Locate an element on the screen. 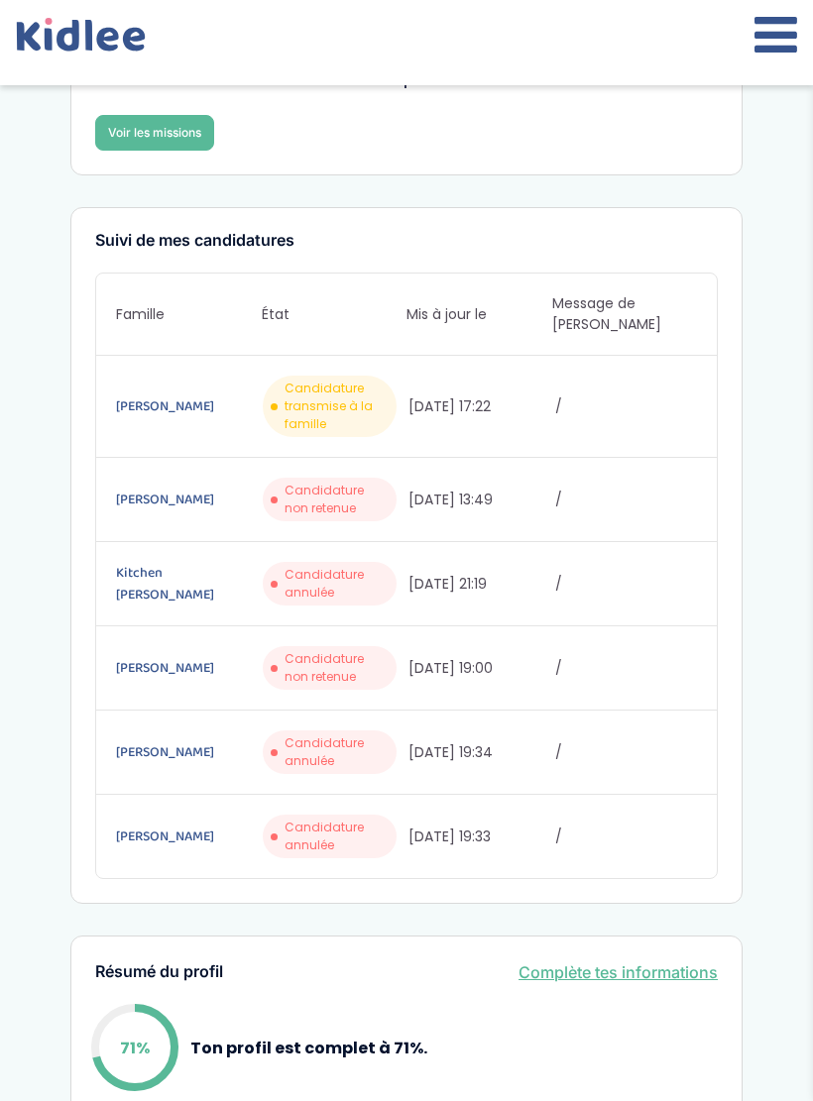 This screenshot has width=813, height=1101. h3: Suivi de mes candidatures is located at coordinates (406, 241).